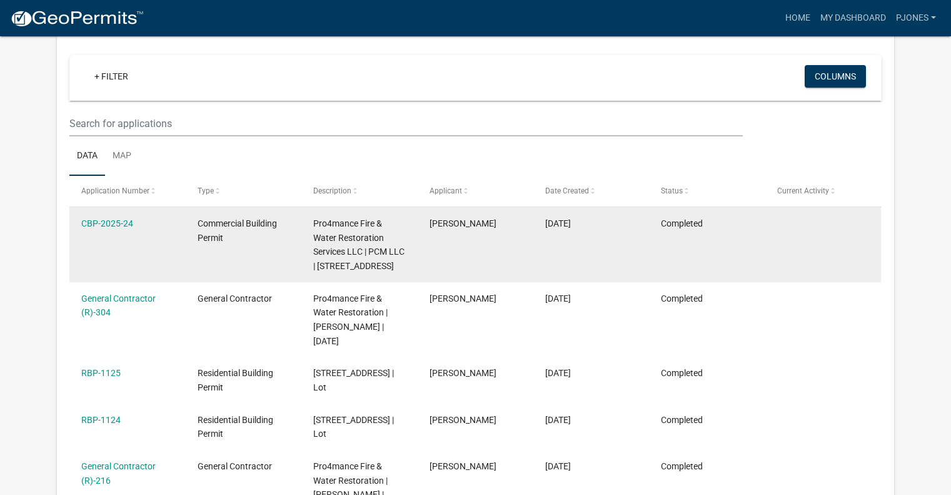 Image resolution: width=951 pixels, height=495 pixels. Describe the element at coordinates (350, 320) in the screenshot. I see `span: Pro4mance Fire & Water Restoration | Philip Jones | 12/31/2025` at that location.